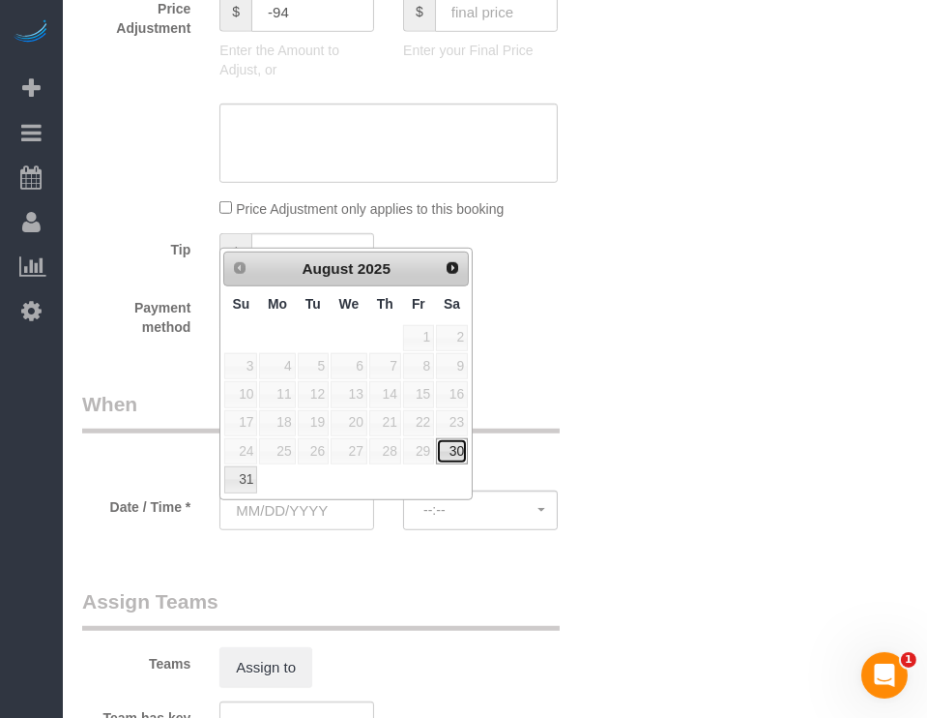 Image resolution: width=927 pixels, height=718 pixels. I want to click on span: 23, so click(452, 423).